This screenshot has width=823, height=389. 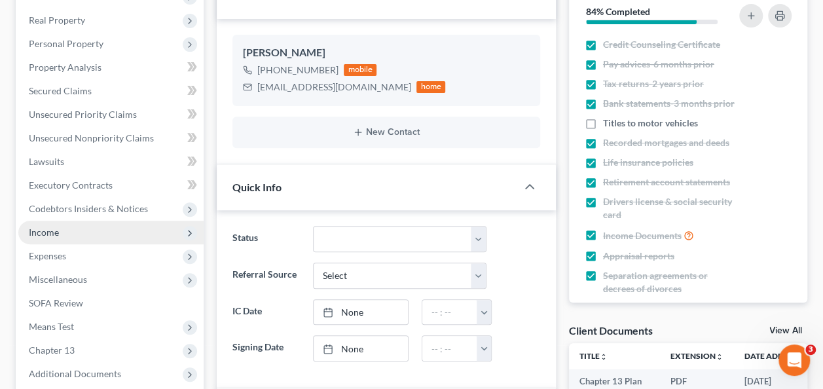 I want to click on div: home, so click(x=431, y=87).